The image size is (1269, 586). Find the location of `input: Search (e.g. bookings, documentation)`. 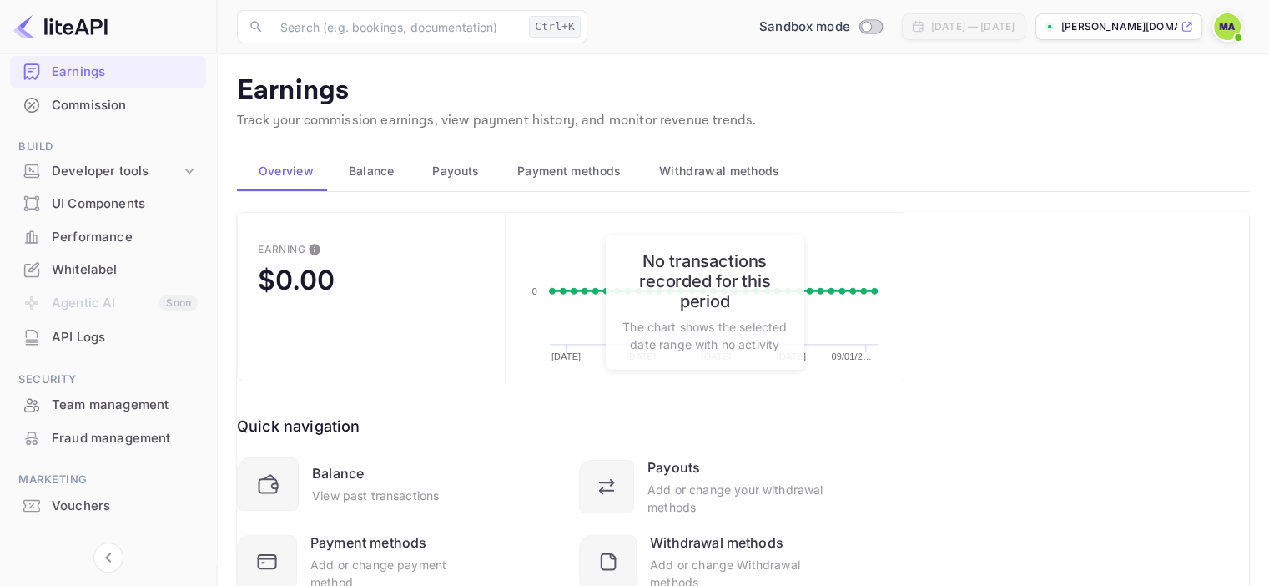

input: Search (e.g. bookings, documentation) is located at coordinates (396, 27).